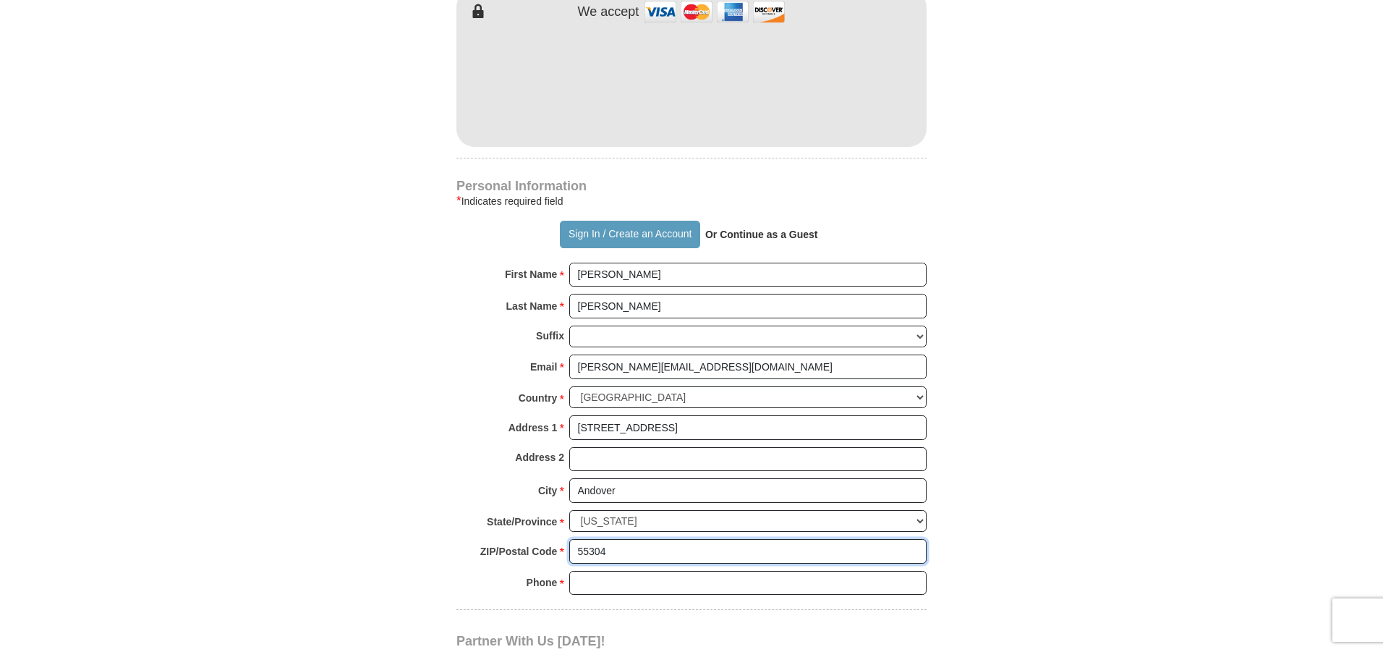 The image size is (1383, 652). What do you see at coordinates (692, 186) in the screenshot?
I see `h4: Personal Information` at bounding box center [692, 186].